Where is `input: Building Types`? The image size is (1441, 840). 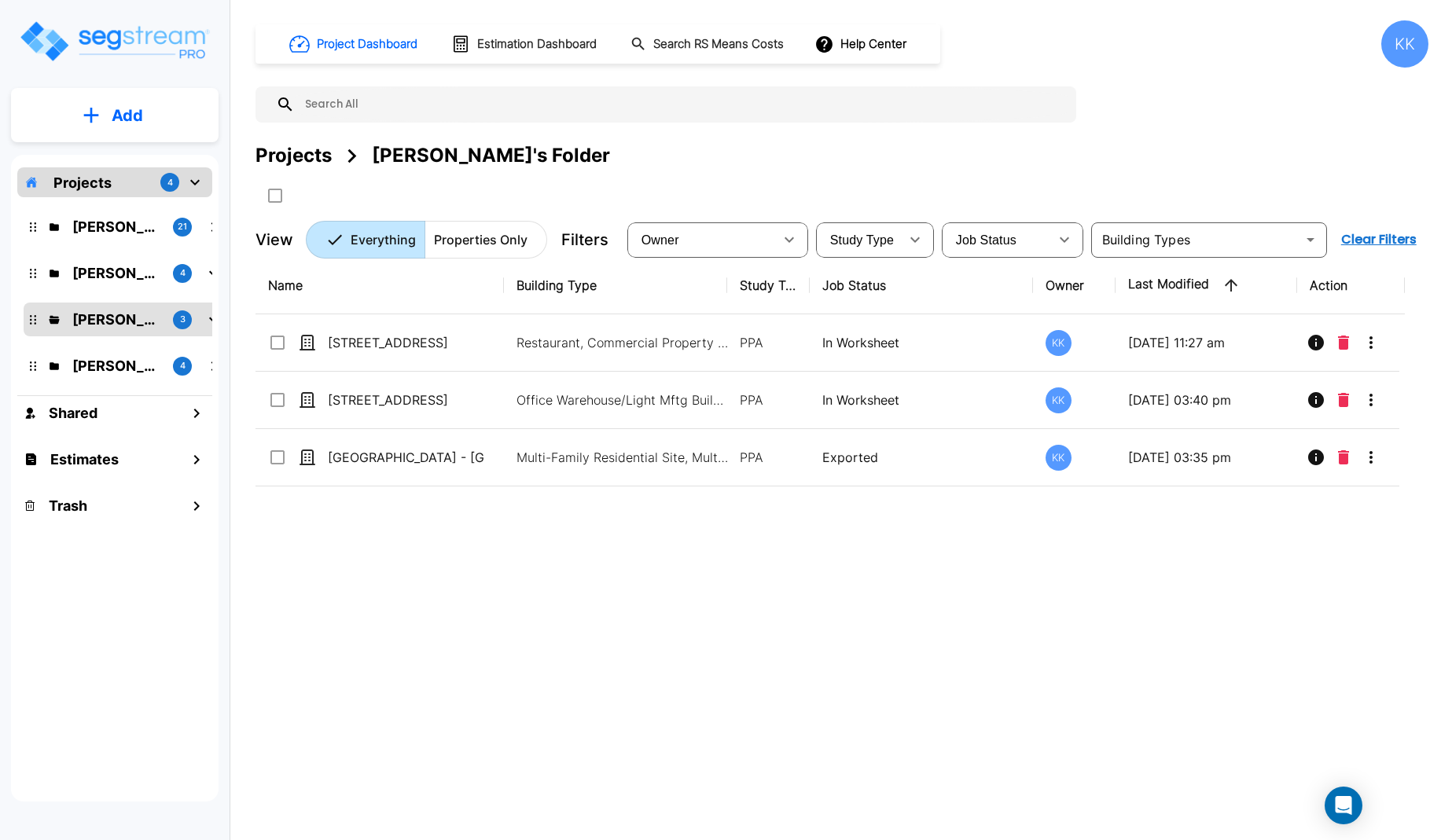
input: Building Types is located at coordinates (1196, 239).